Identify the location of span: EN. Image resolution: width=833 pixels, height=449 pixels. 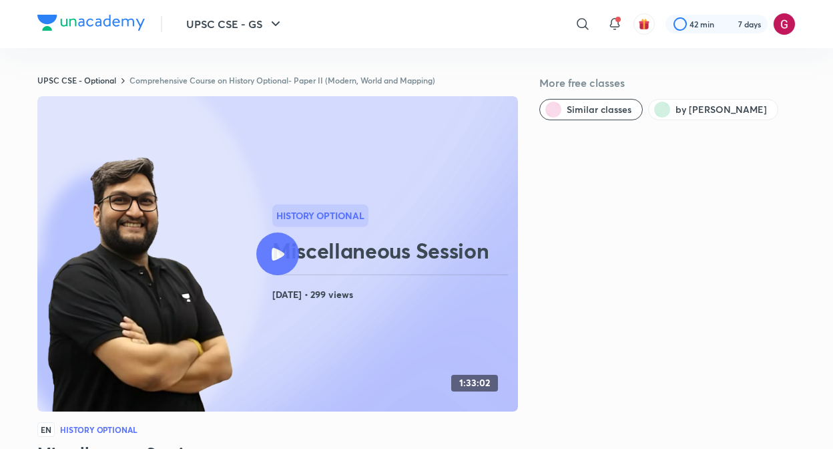
(46, 429).